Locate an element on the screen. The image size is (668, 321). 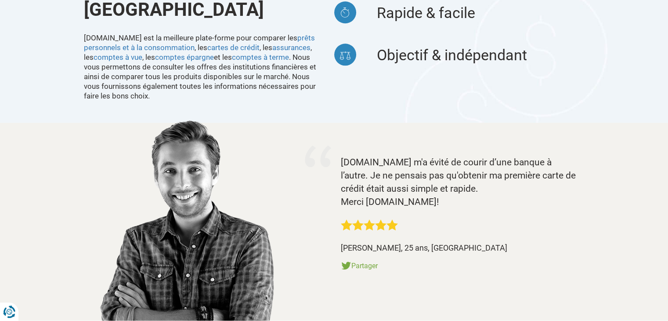
span: Rapide & facile is located at coordinates (426, 13).